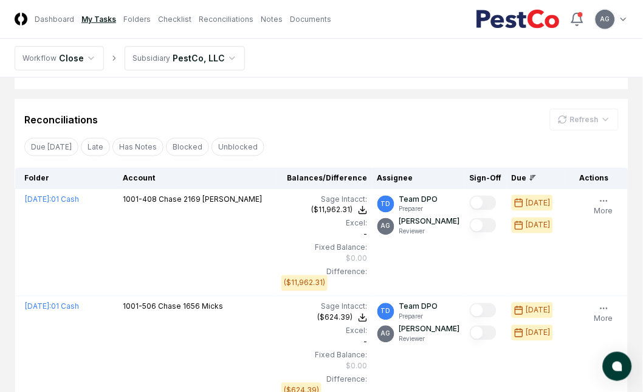 The width and height of the screenshot is (643, 392). I want to click on button: Has Notes, so click(138, 147).